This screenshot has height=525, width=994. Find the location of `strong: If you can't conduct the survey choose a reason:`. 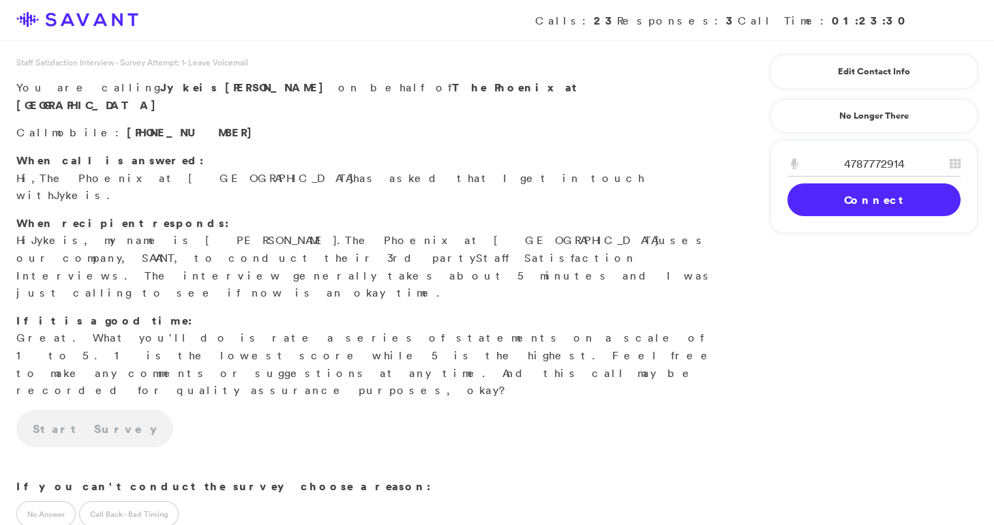

strong: If you can't conduct the survey choose a reason: is located at coordinates (224, 486).